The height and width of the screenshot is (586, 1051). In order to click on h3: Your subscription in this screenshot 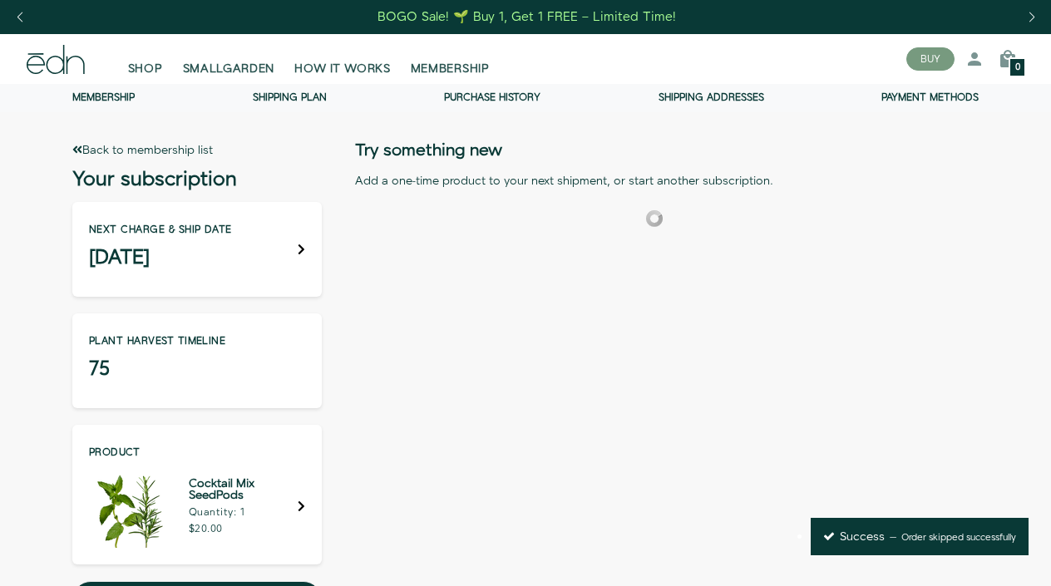, I will do `click(197, 180)`.